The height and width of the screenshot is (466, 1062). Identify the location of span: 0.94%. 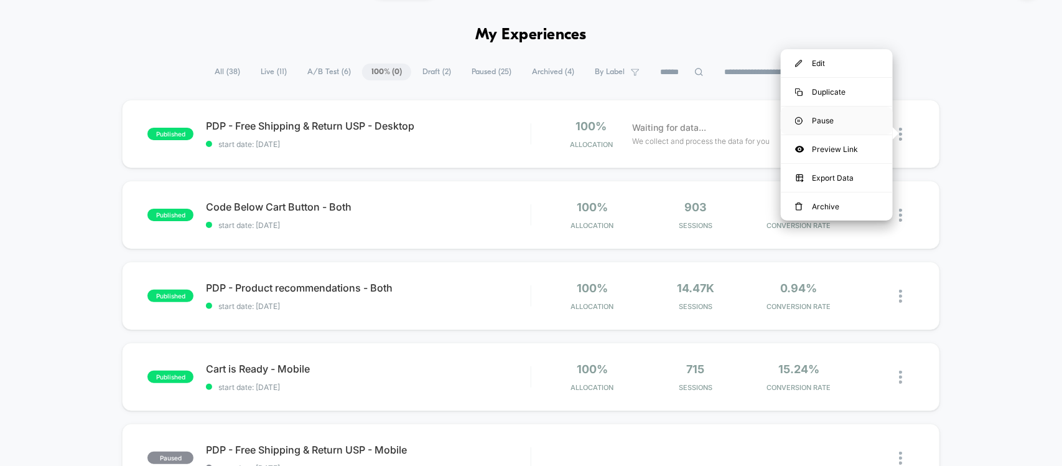
(799, 288).